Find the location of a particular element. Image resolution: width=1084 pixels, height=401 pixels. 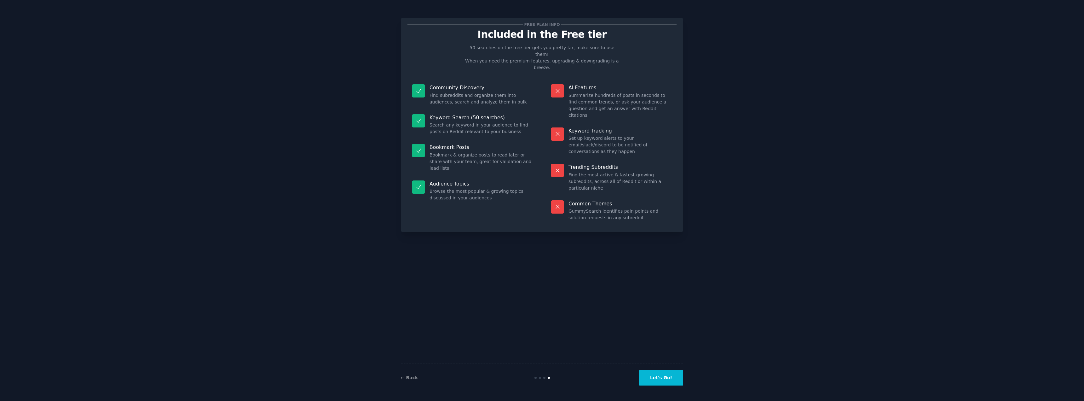

p: Community Discovery is located at coordinates (481, 87).